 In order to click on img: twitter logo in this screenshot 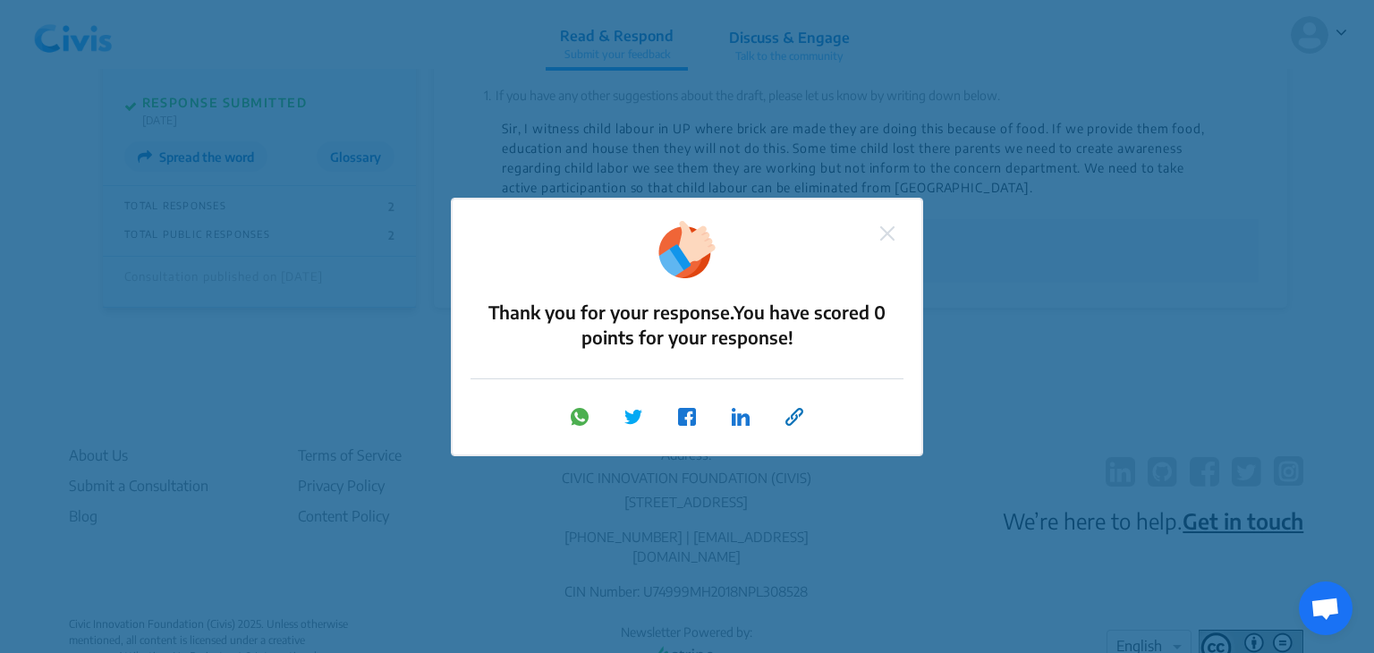, I will do `click(633, 417)`.